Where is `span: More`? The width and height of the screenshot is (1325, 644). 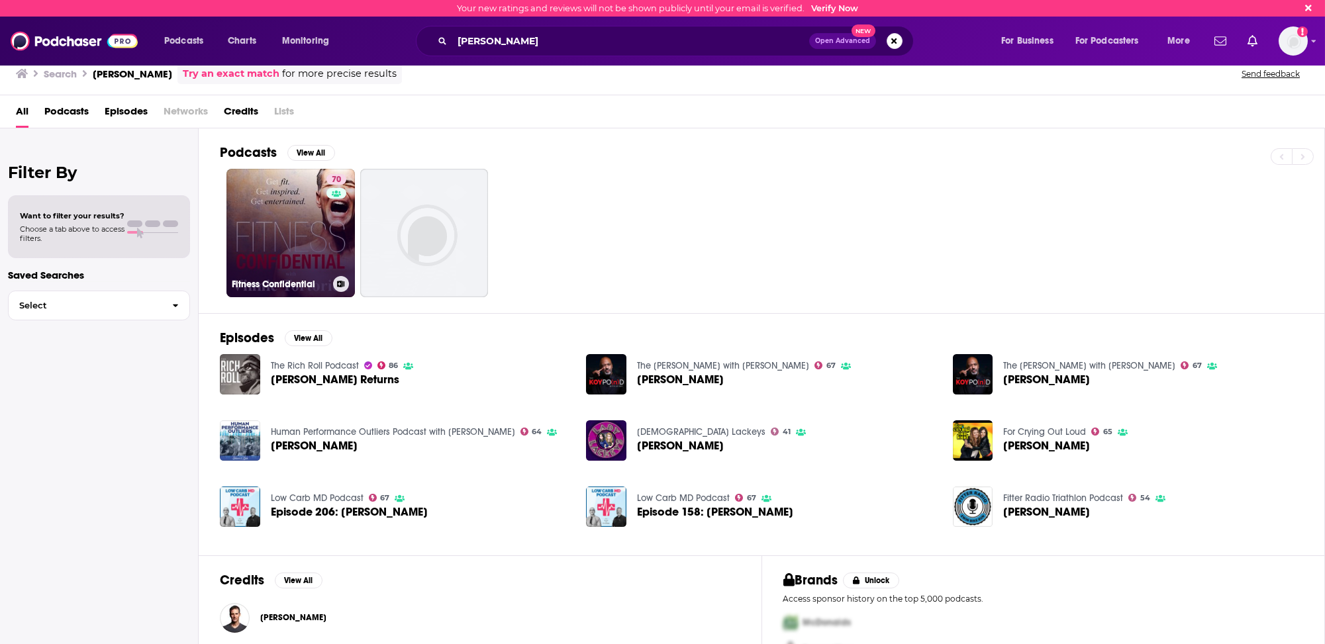
span: More is located at coordinates (1179, 41).